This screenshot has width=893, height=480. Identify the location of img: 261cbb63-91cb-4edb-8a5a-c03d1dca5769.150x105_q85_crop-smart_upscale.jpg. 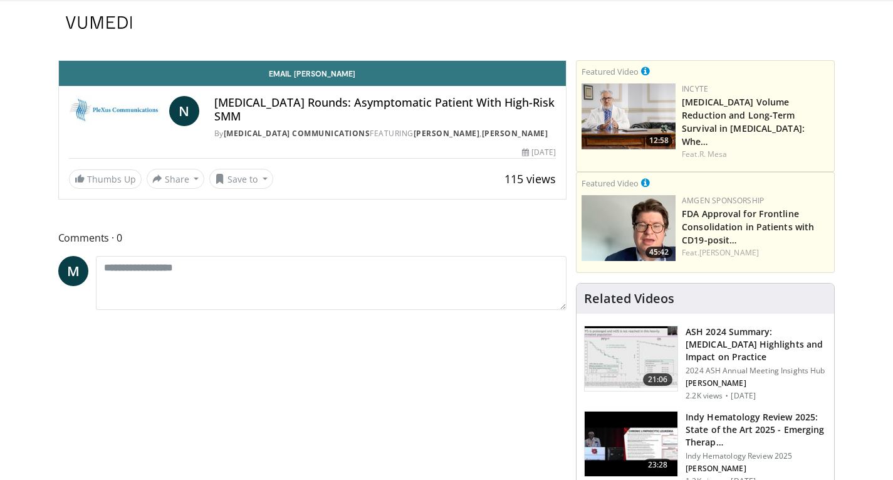
(631, 359).